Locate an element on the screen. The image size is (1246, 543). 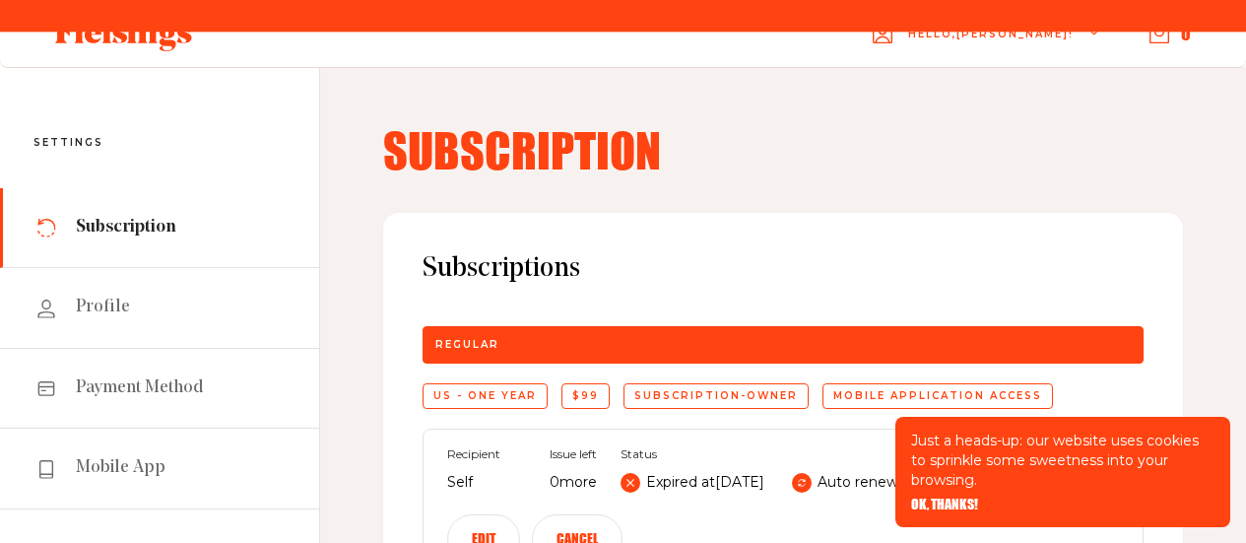
div: Mobile application access is located at coordinates (938, 396).